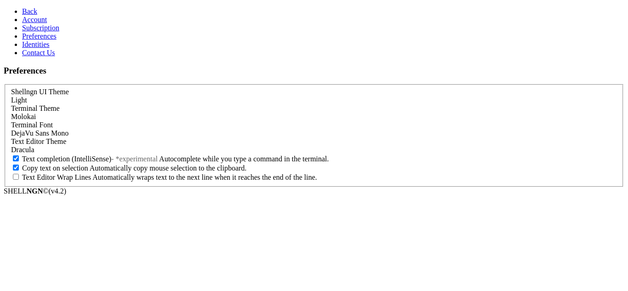 This screenshot has width=628, height=291. What do you see at coordinates (314, 71) in the screenshot?
I see `h3: Preferences` at bounding box center [314, 71].